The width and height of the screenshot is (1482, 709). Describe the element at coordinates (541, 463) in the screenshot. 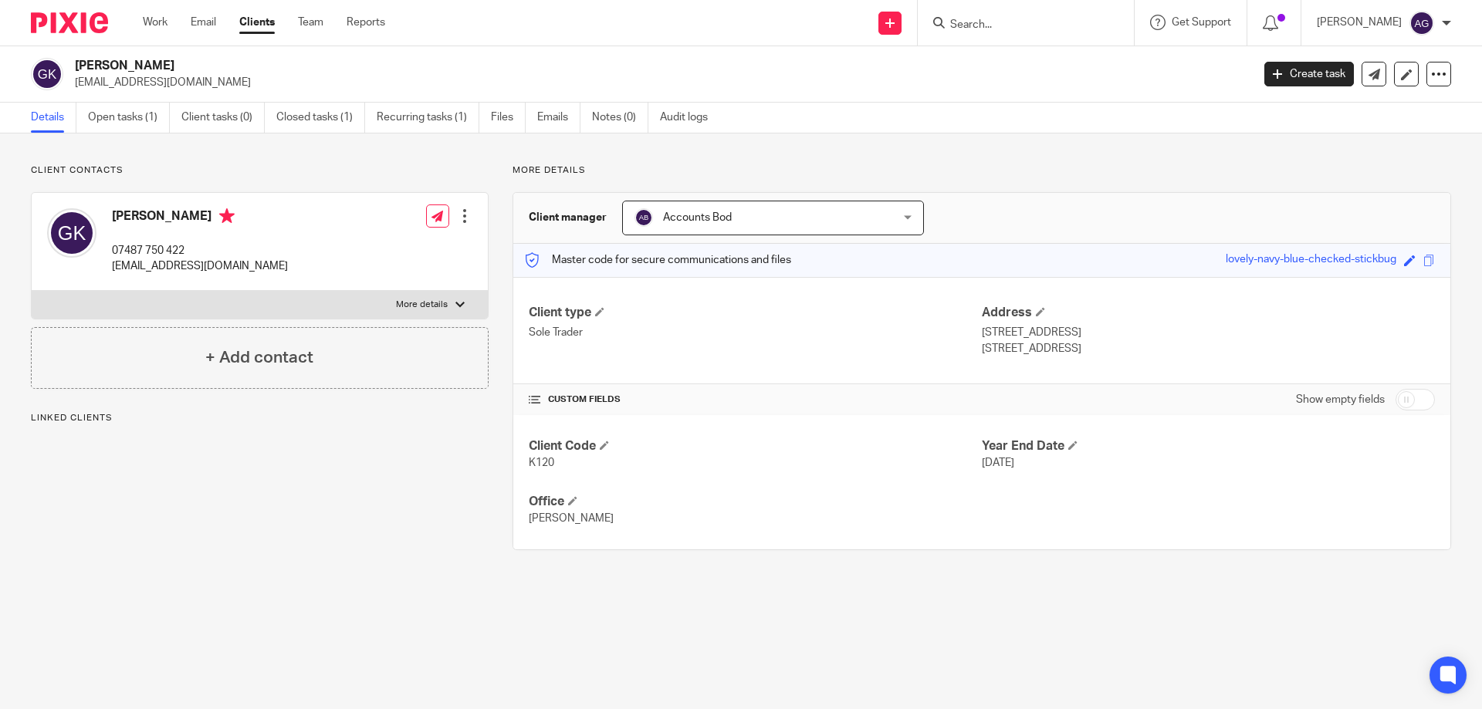

I see `span: K120` at that location.